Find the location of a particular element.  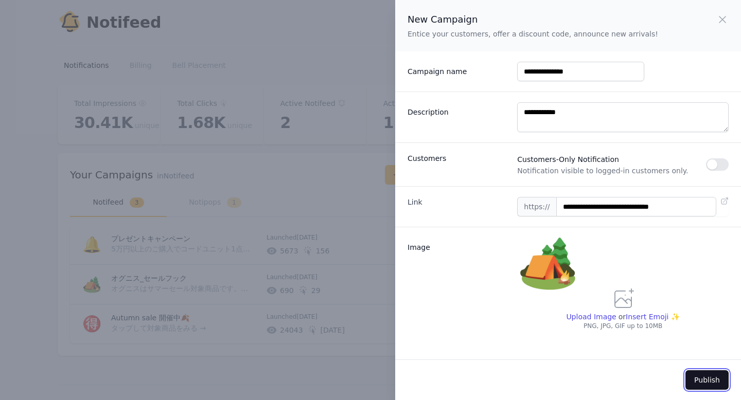

button: Publish is located at coordinates (707, 380).